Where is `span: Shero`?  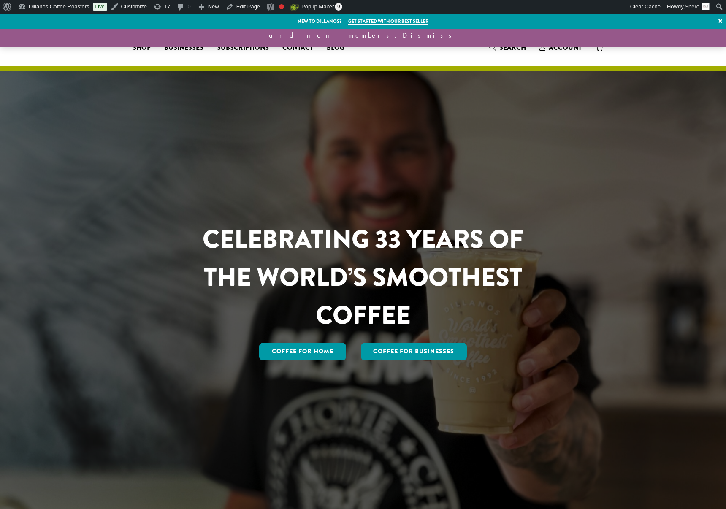
span: Shero is located at coordinates (692, 6).